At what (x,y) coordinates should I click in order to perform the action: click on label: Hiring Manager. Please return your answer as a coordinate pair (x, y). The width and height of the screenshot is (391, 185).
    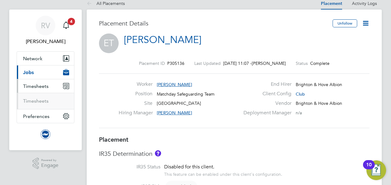
    Looking at the image, I should click on (136, 113).